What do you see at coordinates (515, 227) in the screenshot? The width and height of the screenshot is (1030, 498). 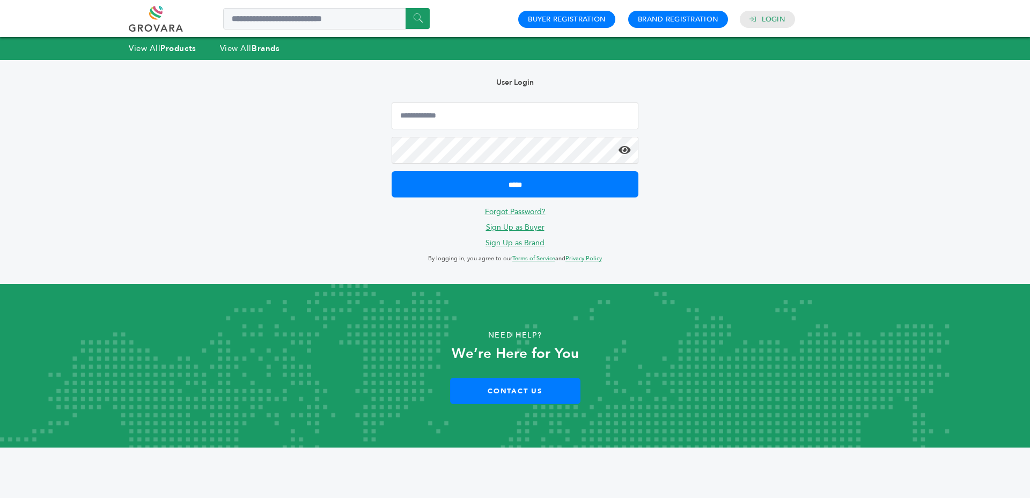 I see `a: Sign Up as Buyer` at bounding box center [515, 227].